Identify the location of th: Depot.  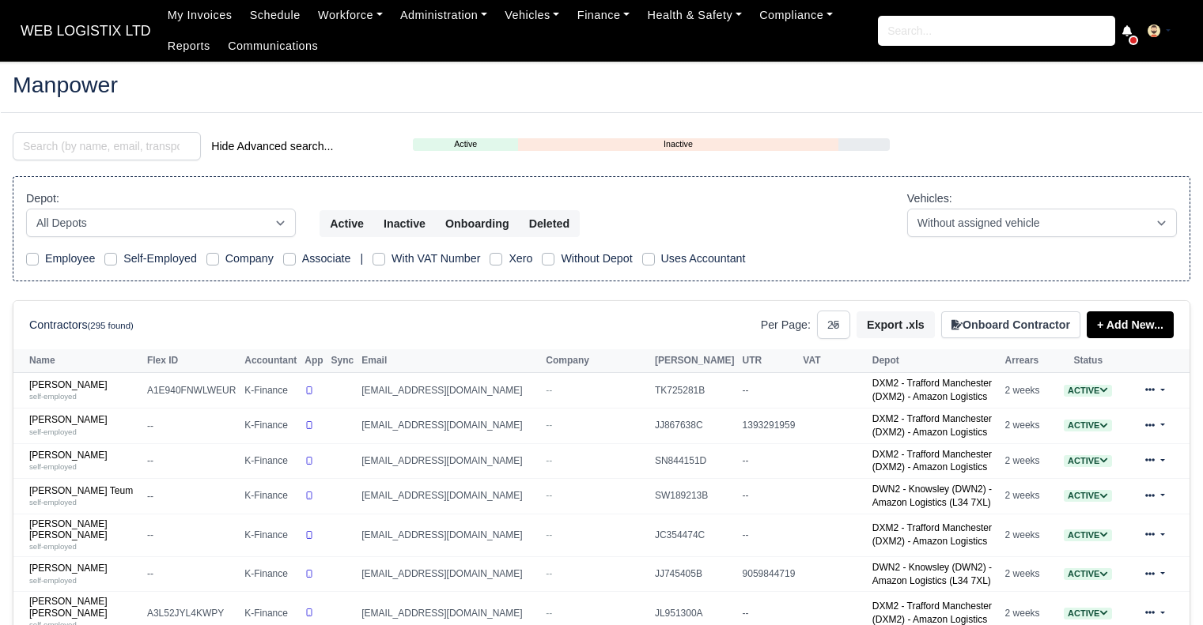
(935, 361).